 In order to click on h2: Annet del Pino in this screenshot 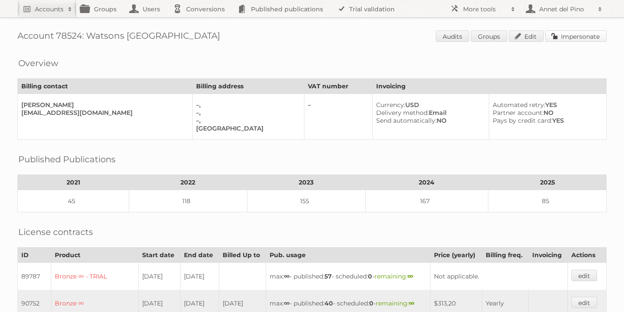, I will do `click(565, 9)`.